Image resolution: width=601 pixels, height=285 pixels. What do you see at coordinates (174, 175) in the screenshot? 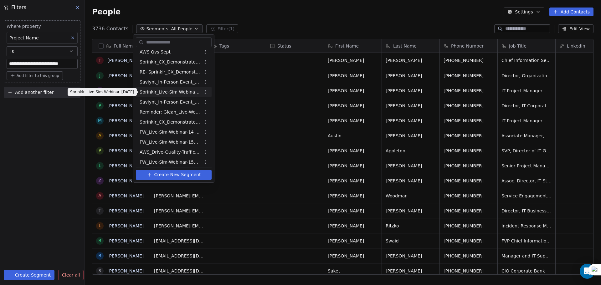
I see `button: Create New Segment` at bounding box center [174, 175].